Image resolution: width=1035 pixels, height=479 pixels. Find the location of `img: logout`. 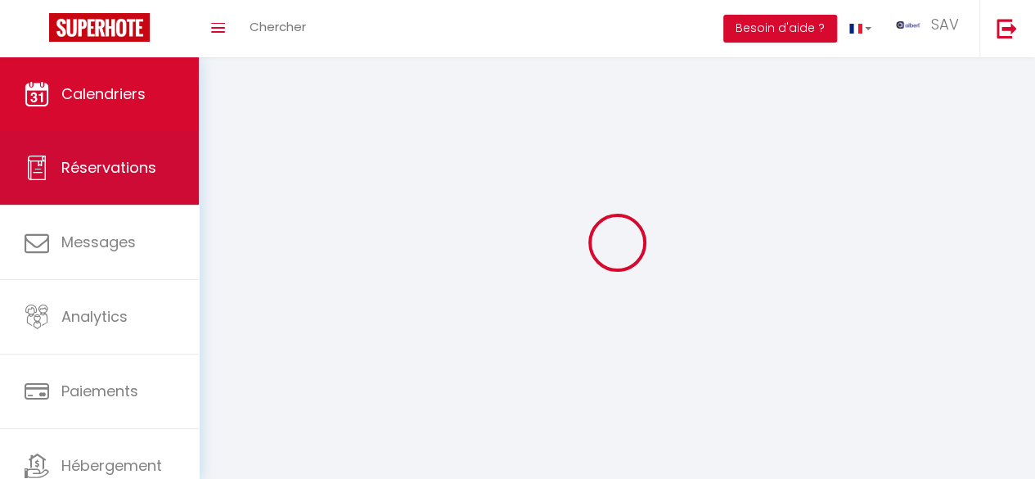

img: logout is located at coordinates (1007, 28).